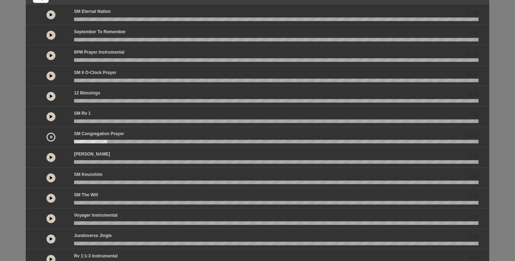 The height and width of the screenshot is (261, 515). What do you see at coordinates (88, 174) in the screenshot?
I see `p: SM Keunshim` at bounding box center [88, 174].